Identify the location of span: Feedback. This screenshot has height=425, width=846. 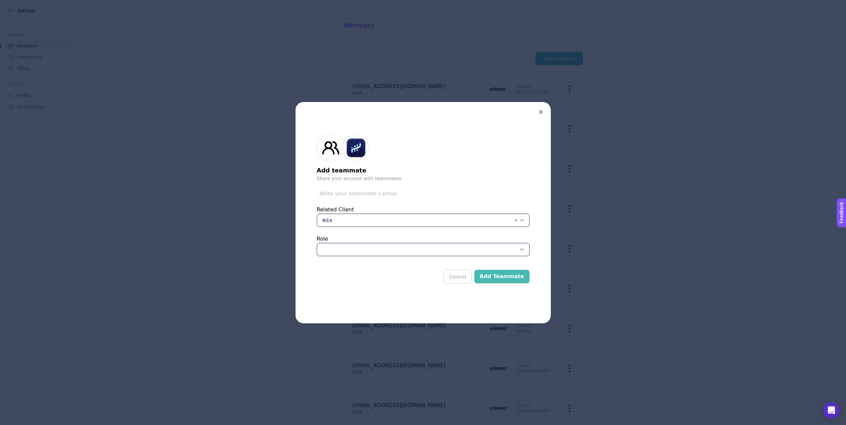
(15, 5).